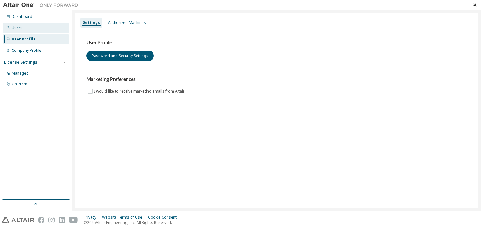  I want to click on div: Authorized Machines, so click(127, 23).